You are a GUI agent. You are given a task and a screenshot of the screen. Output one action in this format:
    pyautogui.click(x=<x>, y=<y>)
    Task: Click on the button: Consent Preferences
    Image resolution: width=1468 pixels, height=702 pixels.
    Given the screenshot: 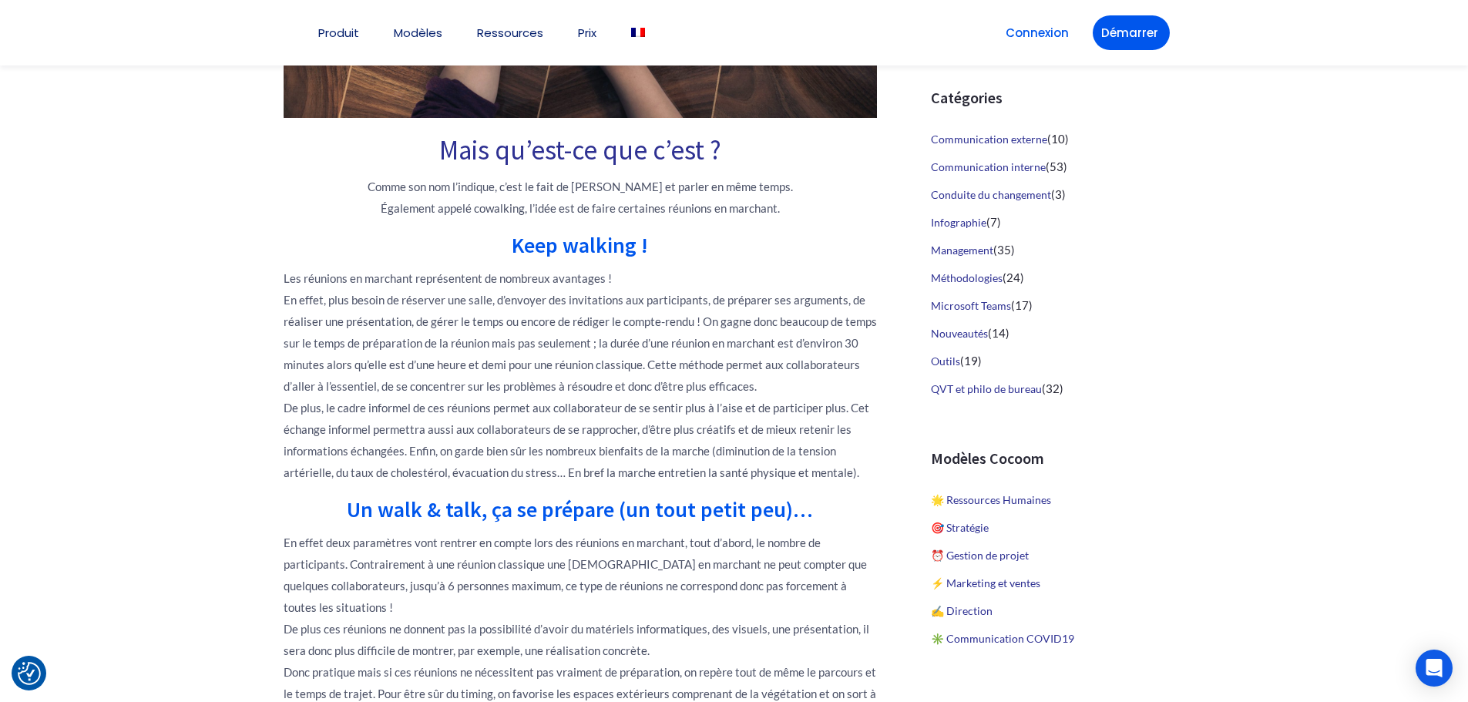 What is the action you would take?
    pyautogui.click(x=29, y=673)
    